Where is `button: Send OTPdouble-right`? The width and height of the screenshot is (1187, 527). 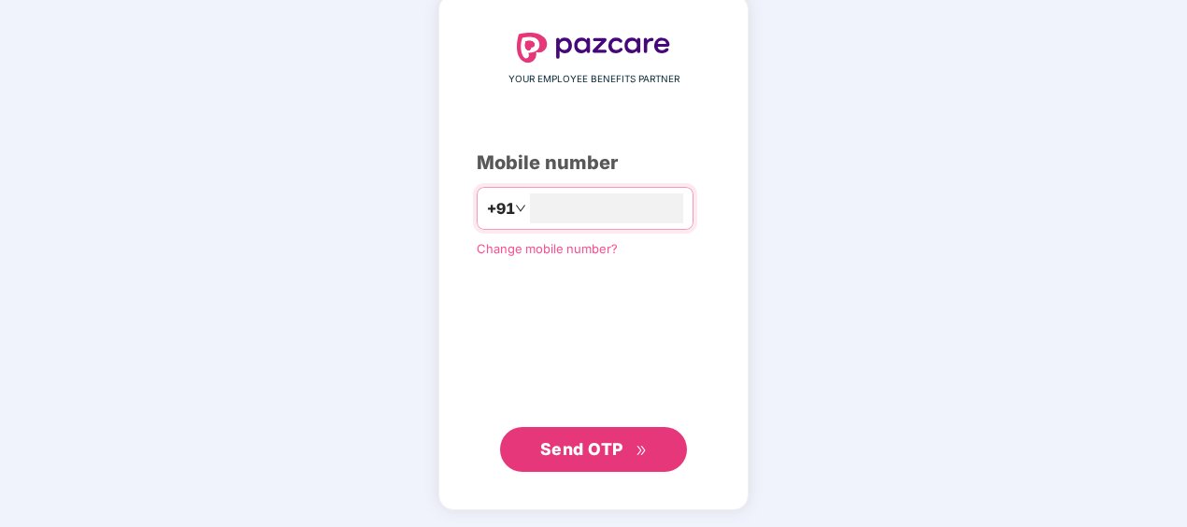
button: Send OTPdouble-right is located at coordinates (594, 450).